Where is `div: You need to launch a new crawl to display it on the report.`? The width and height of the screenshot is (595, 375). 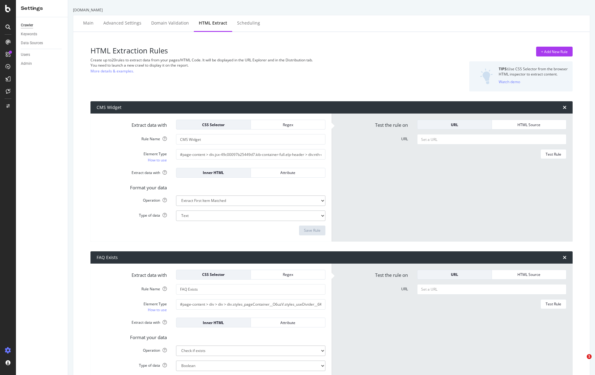
div: You need to launch a new crawl to display it on the report. is located at coordinates (249, 65).